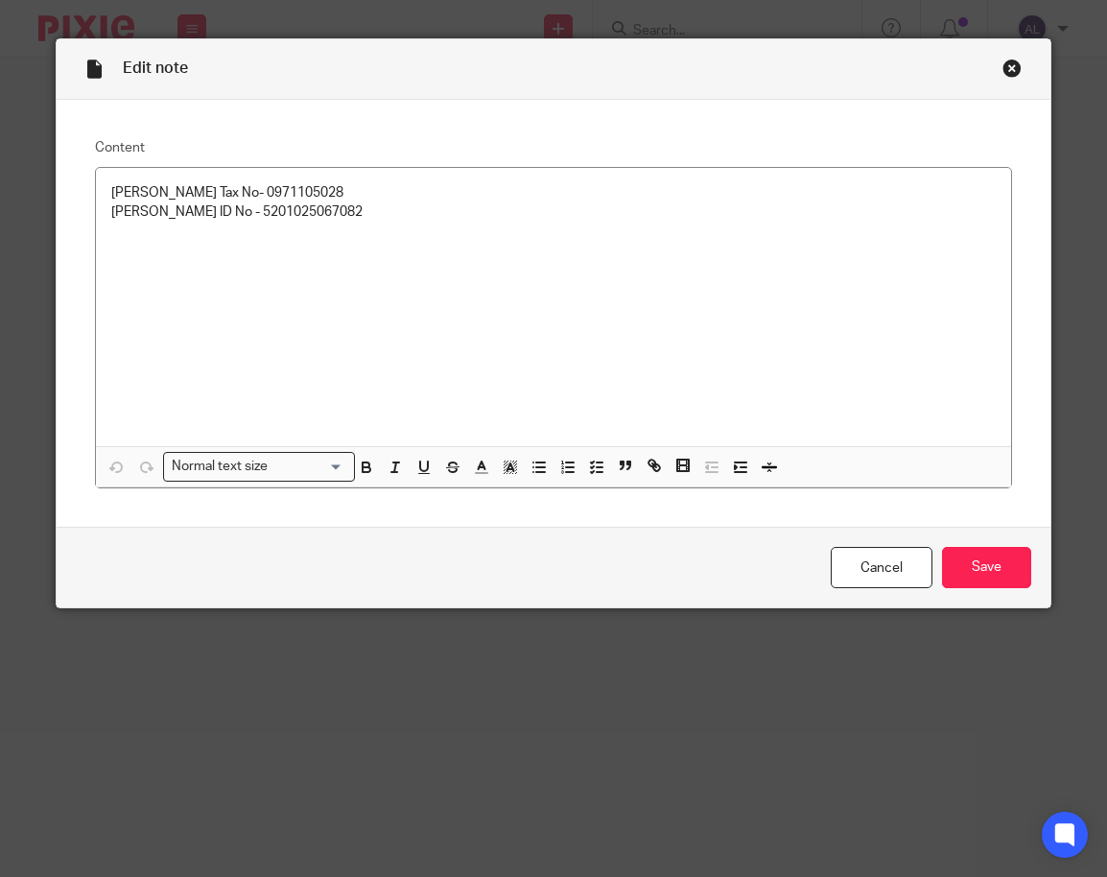  What do you see at coordinates (881, 567) in the screenshot?
I see `a: Cancel` at bounding box center [881, 567].